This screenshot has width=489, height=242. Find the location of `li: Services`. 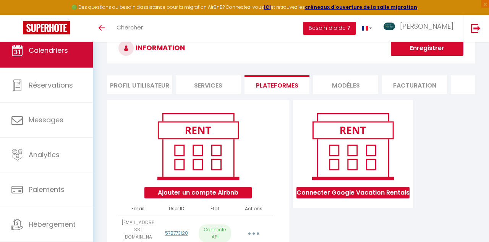

li: Services is located at coordinates (208, 84).